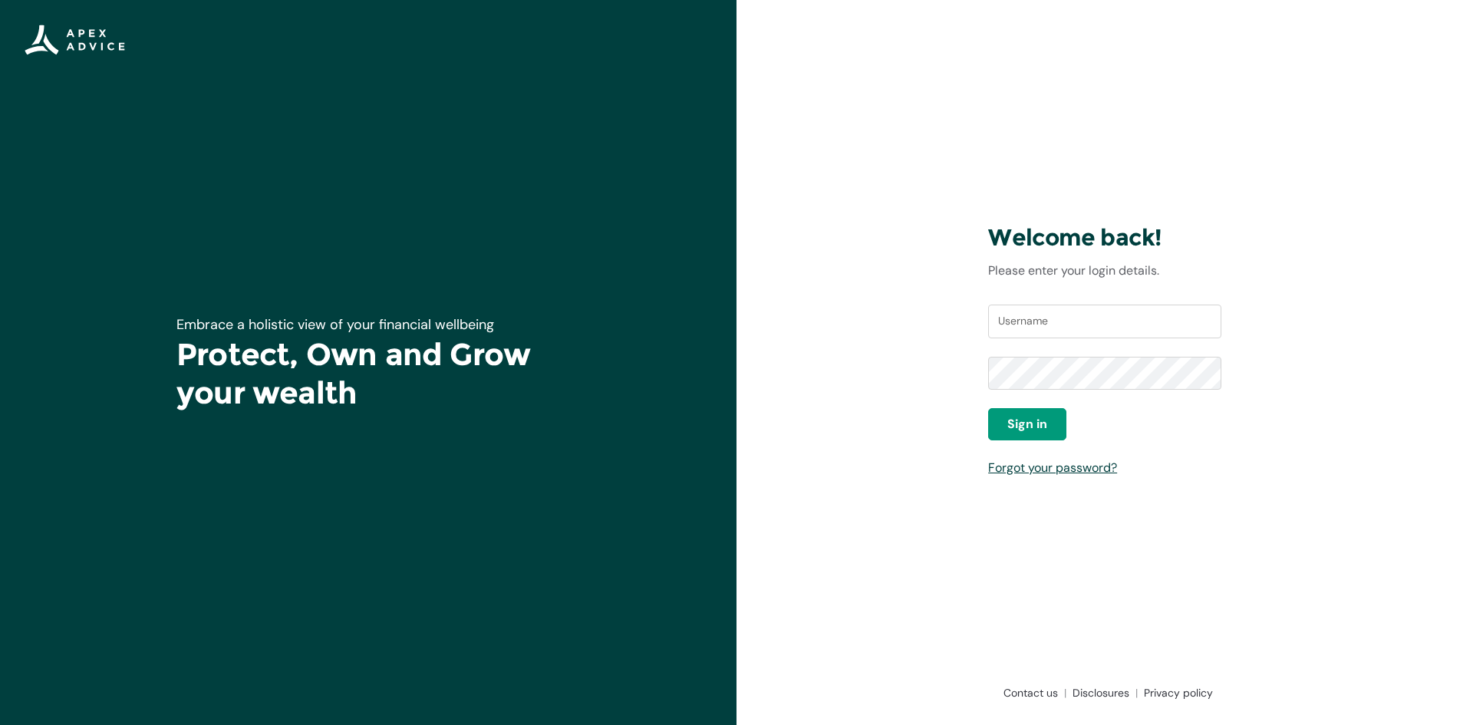 This screenshot has width=1473, height=725. Describe the element at coordinates (1027, 424) in the screenshot. I see `button: Sign in` at that location.